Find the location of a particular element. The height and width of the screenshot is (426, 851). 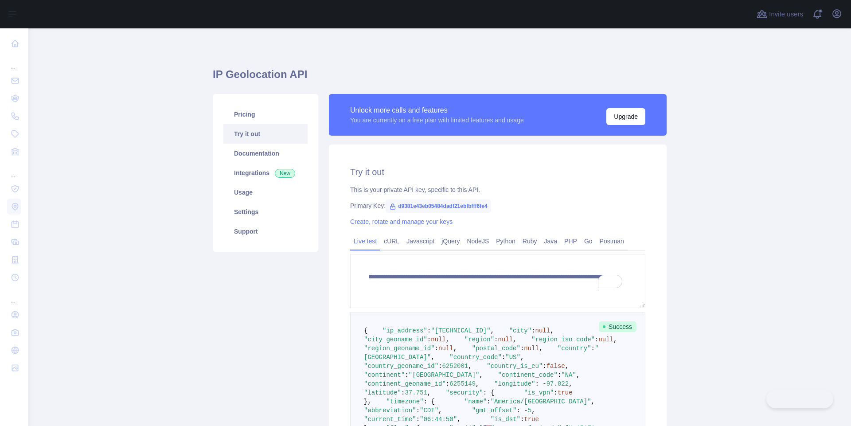

span: 6252001 is located at coordinates (455, 366).